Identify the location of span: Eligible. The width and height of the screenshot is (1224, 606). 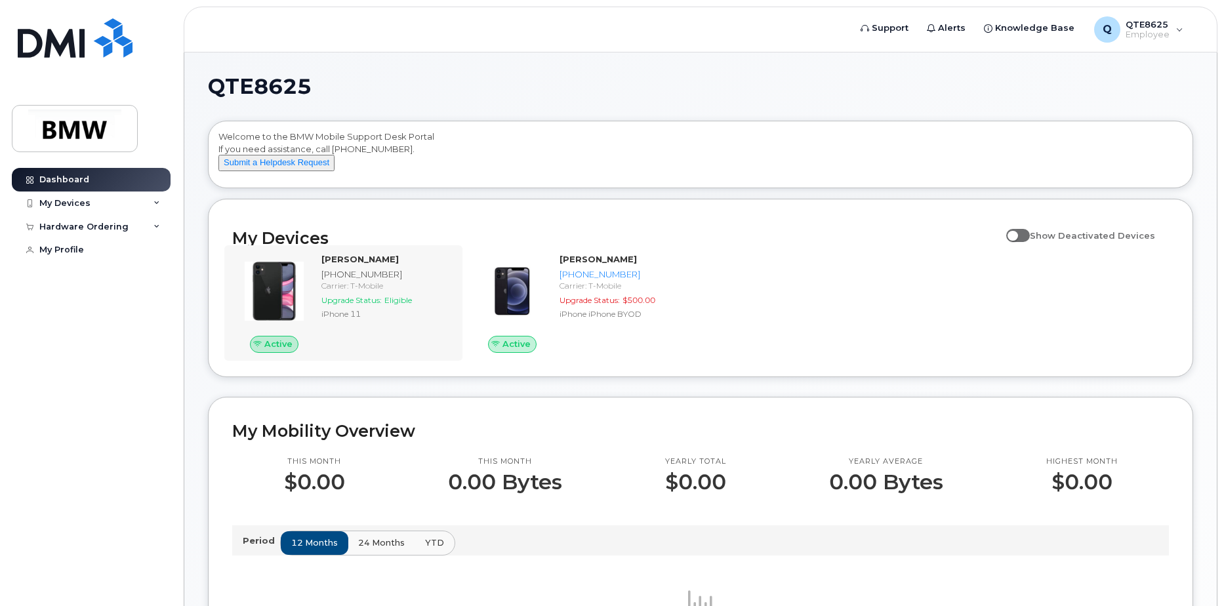
(398, 300).